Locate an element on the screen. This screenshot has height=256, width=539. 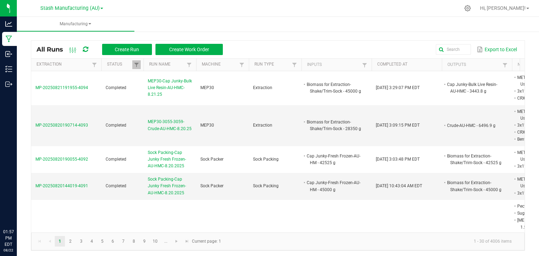
a: Page 7 is located at coordinates (123, 241).